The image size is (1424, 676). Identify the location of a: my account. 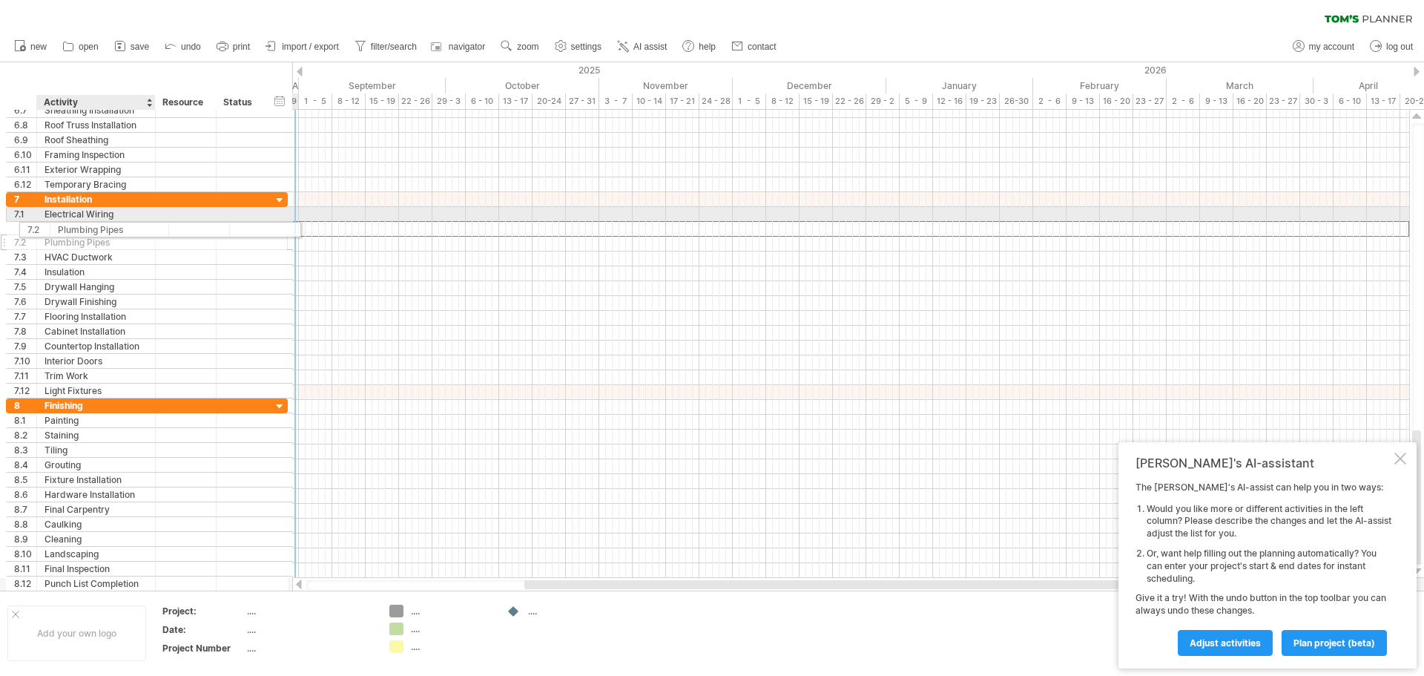
(1324, 47).